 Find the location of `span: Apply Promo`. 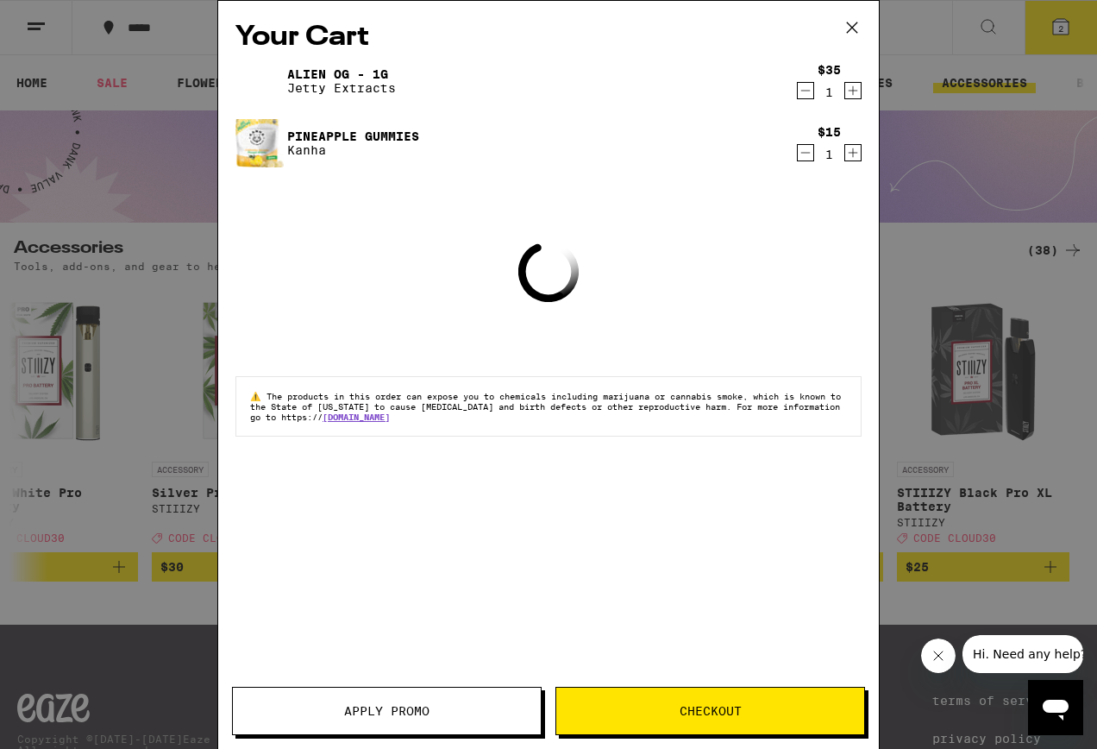

span: Apply Promo is located at coordinates (386, 711).